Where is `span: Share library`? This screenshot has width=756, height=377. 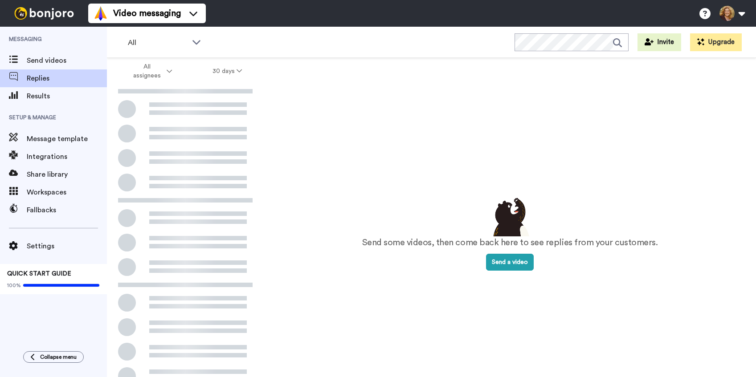
span: Share library is located at coordinates (67, 175).